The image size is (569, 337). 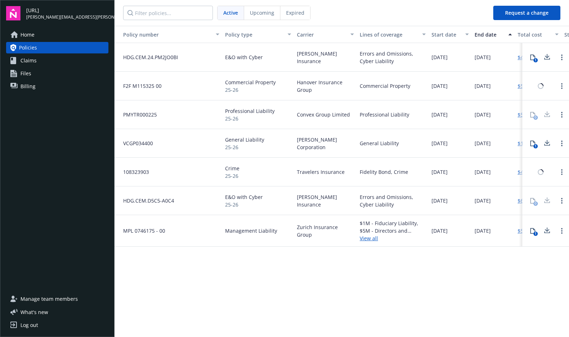 What do you see at coordinates (384, 115) in the screenshot?
I see `div: Professional Liability` at bounding box center [384, 115].